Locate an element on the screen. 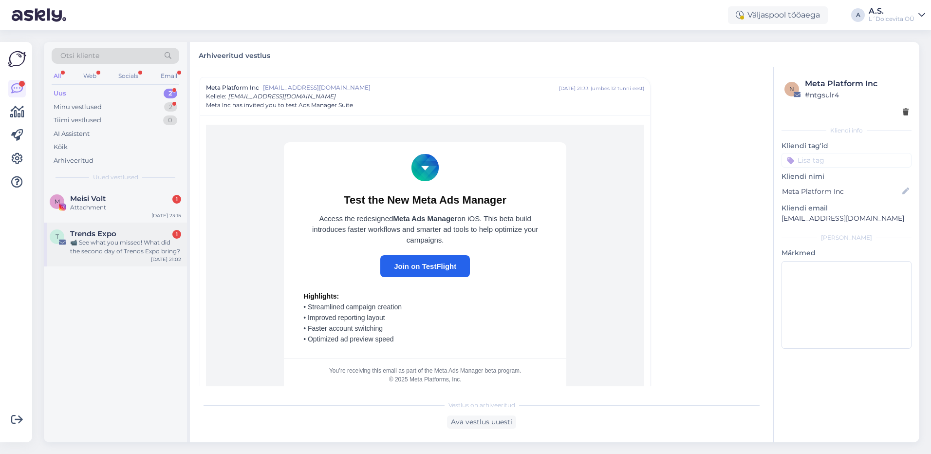  p: Kliendi email is located at coordinates (847, 208).